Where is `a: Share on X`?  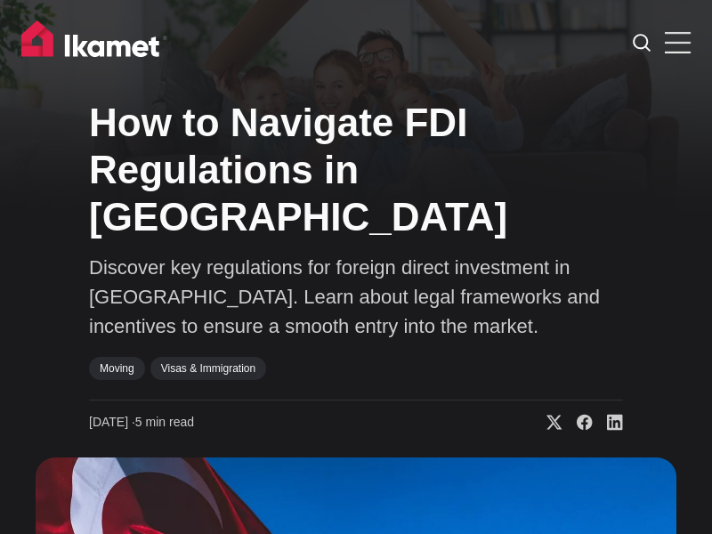 a: Share on X is located at coordinates (547, 423).